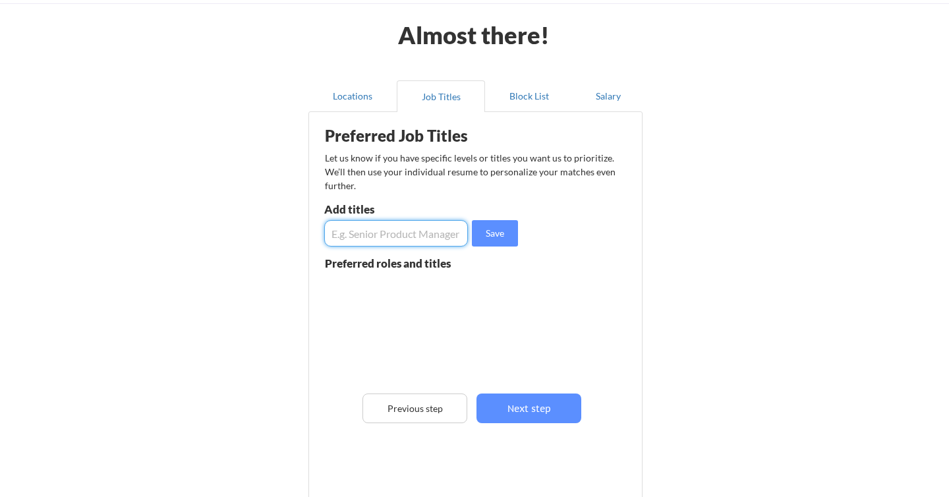 The height and width of the screenshot is (497, 949). Describe the element at coordinates (408, 136) in the screenshot. I see `div: Preferred Job Titles` at that location.